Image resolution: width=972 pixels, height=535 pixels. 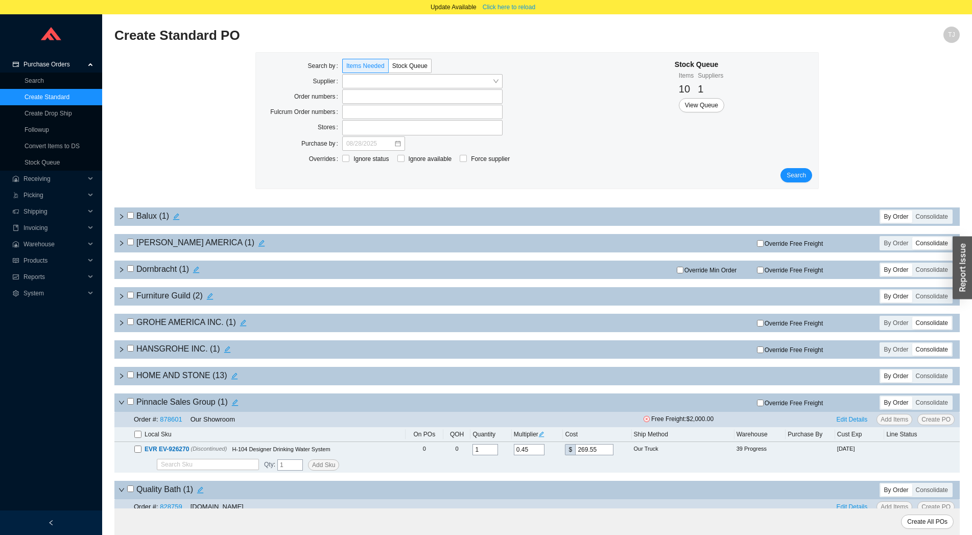 What do you see at coordinates (51, 523) in the screenshot?
I see `span: left` at bounding box center [51, 523].